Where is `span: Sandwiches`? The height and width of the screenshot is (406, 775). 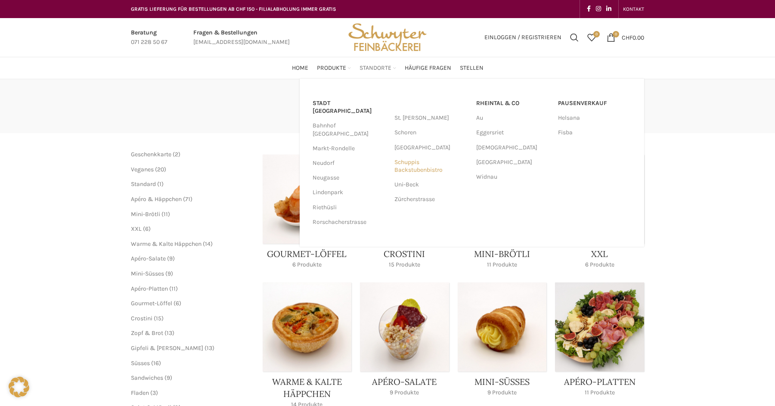
span: Sandwiches is located at coordinates (147, 377).